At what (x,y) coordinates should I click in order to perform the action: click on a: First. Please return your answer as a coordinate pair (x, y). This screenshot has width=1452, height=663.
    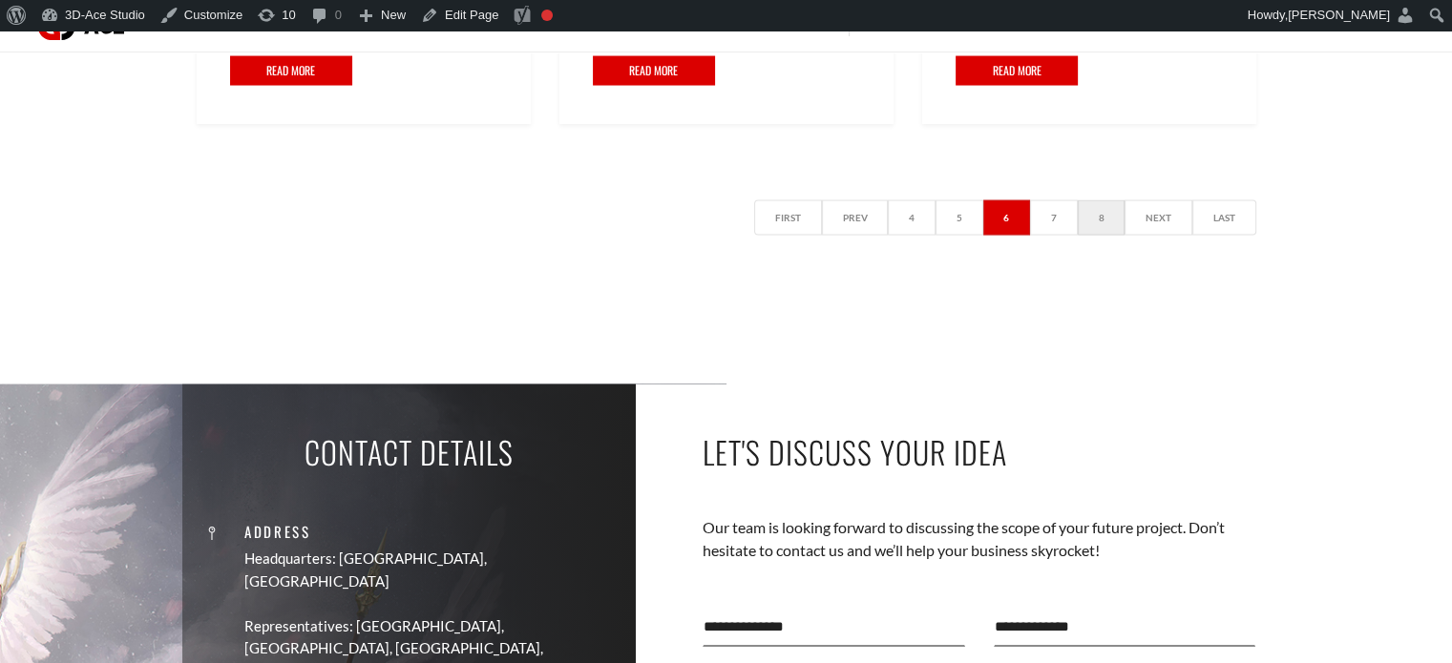
    Looking at the image, I should click on (787, 218).